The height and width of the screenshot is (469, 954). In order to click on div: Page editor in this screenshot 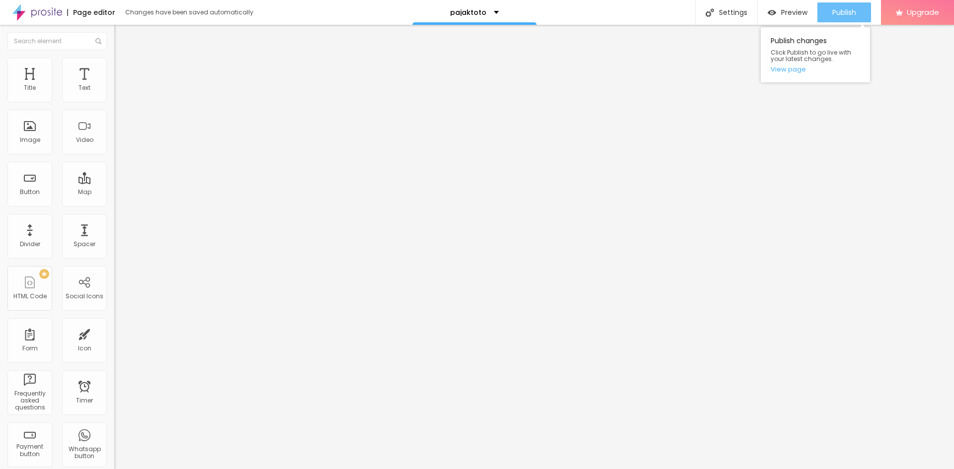, I will do `click(91, 12)`.